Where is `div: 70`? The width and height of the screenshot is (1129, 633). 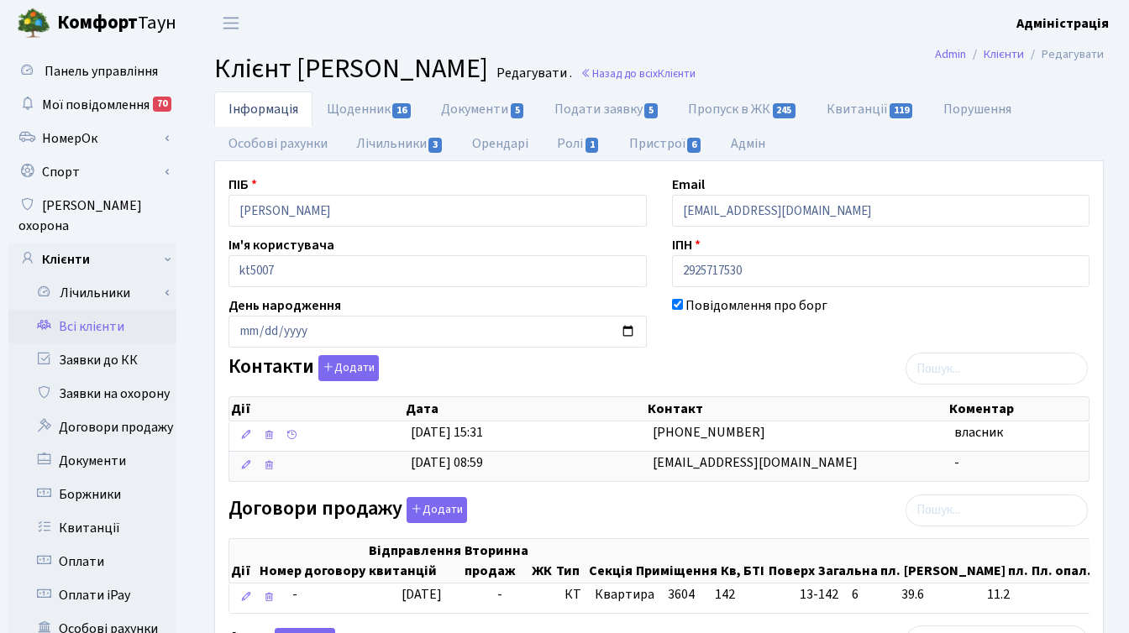
div: 70 is located at coordinates (162, 104).